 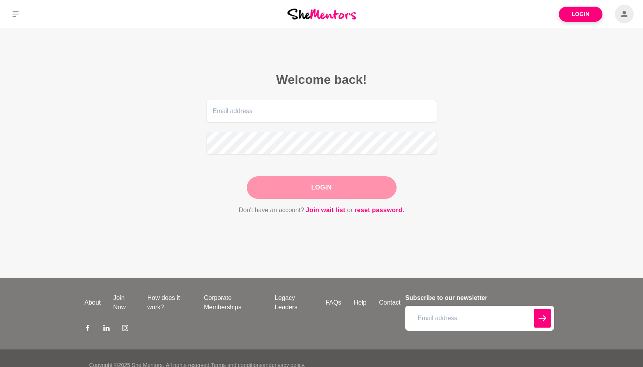 I want to click on a: How does it work?, so click(x=169, y=302).